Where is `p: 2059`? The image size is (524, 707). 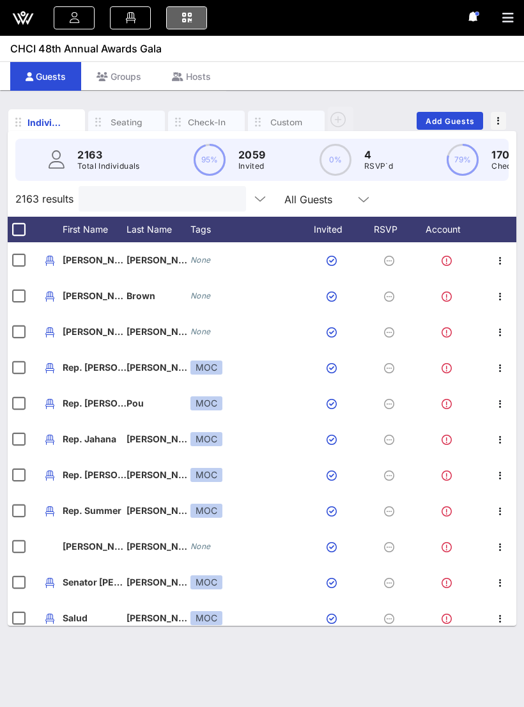 p: 2059 is located at coordinates (252, 155).